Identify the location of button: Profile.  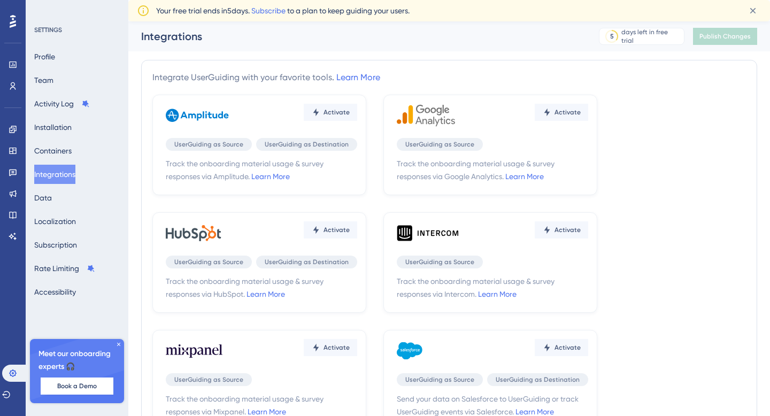
(44, 57).